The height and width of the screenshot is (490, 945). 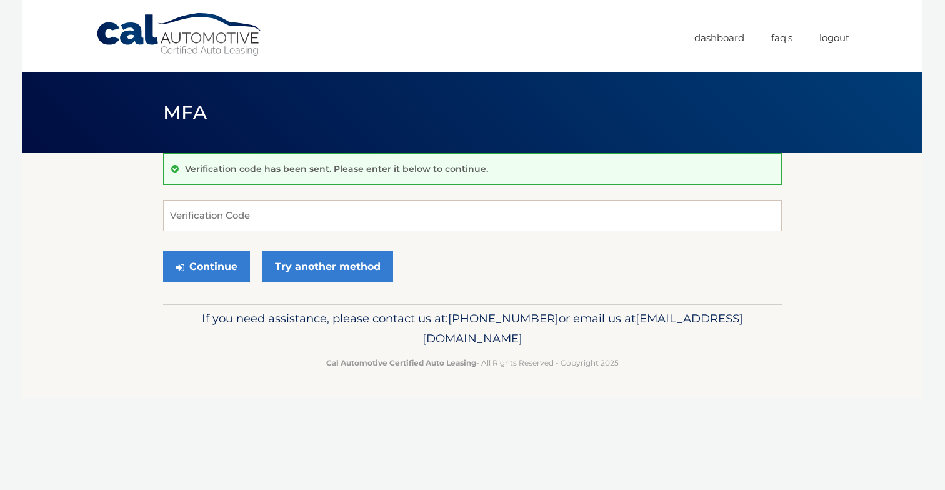 I want to click on a: Logout, so click(x=834, y=37).